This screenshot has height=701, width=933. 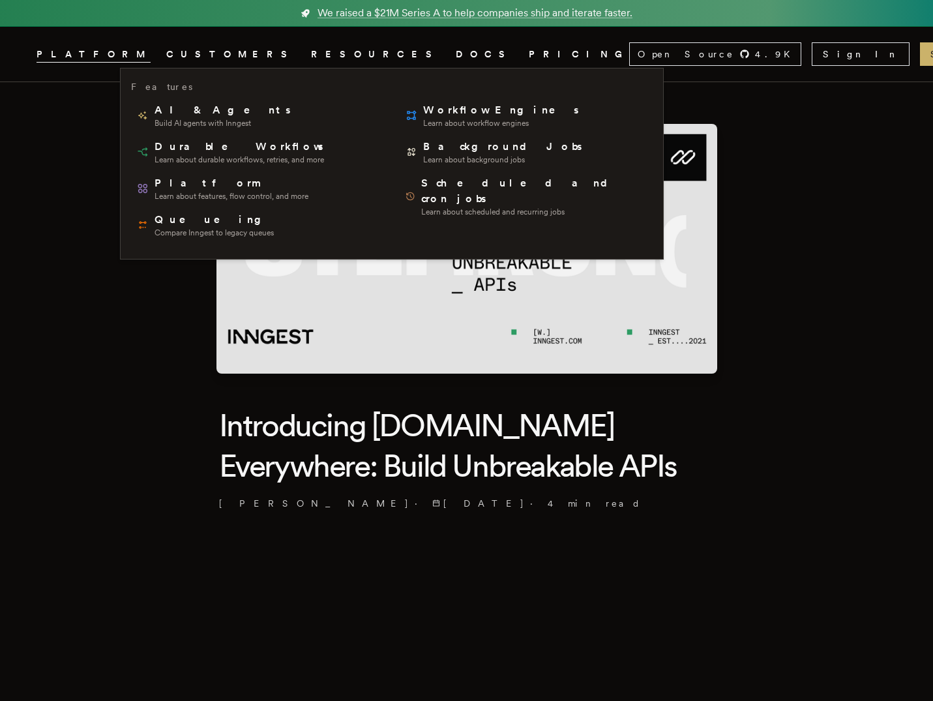 I want to click on a: CUSTOMERS, so click(x=231, y=54).